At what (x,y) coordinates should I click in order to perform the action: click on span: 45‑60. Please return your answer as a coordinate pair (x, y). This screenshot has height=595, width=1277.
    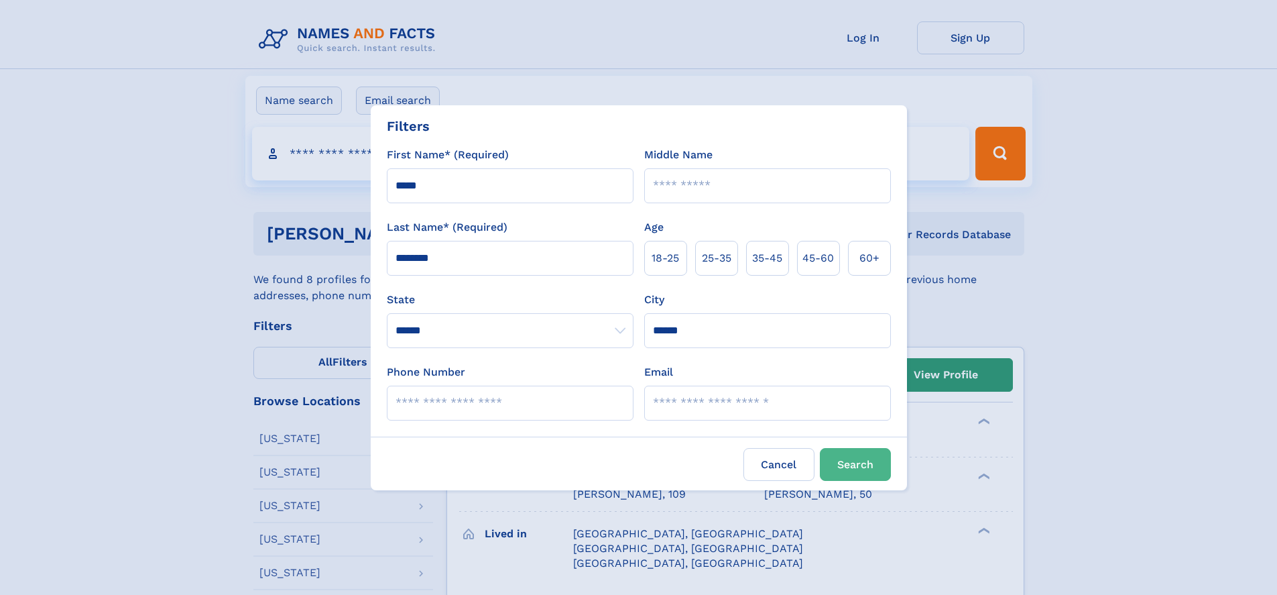
    Looking at the image, I should click on (818, 258).